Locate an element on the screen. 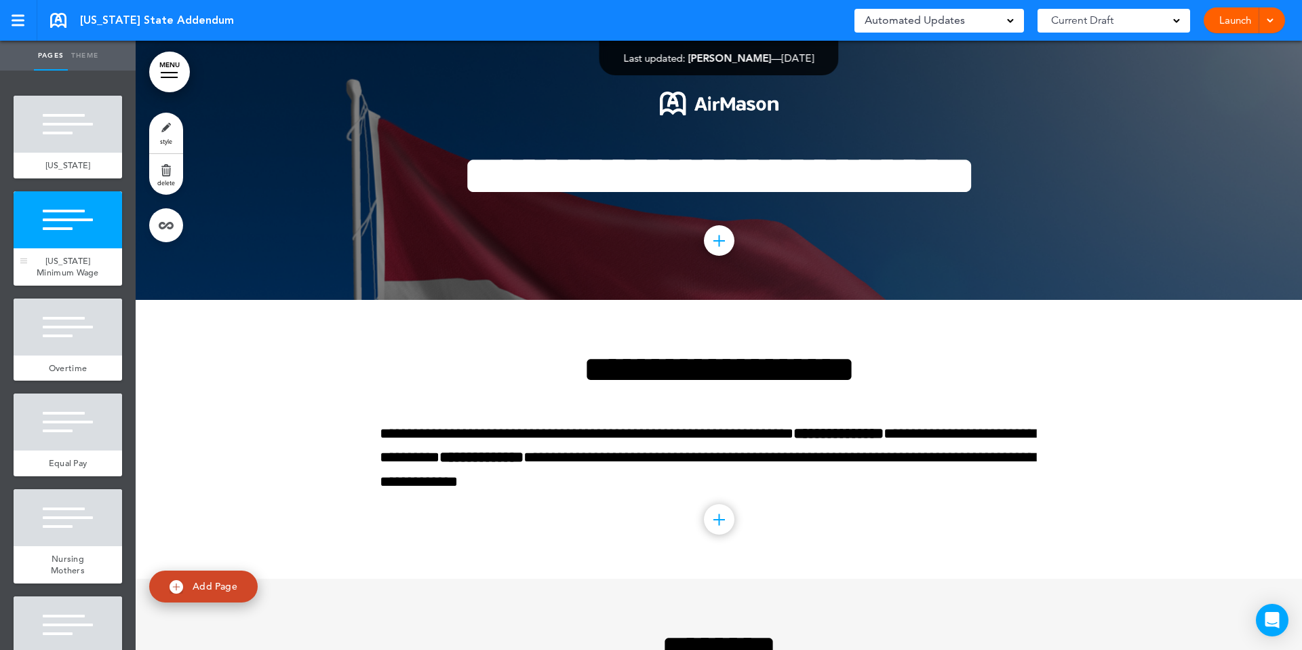 This screenshot has height=650, width=1302. span: Automated Updates is located at coordinates (915, 20).